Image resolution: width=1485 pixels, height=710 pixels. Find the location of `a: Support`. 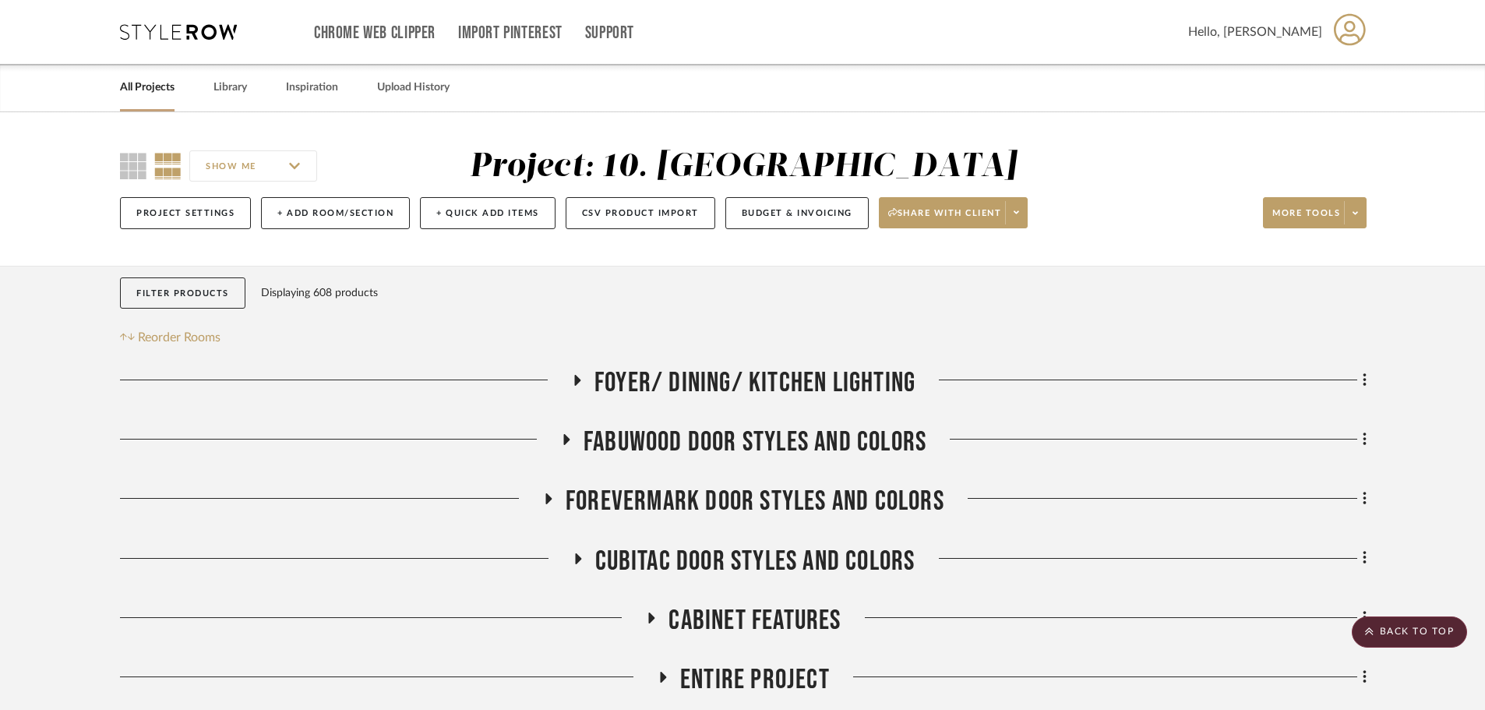

a: Support is located at coordinates (609, 33).